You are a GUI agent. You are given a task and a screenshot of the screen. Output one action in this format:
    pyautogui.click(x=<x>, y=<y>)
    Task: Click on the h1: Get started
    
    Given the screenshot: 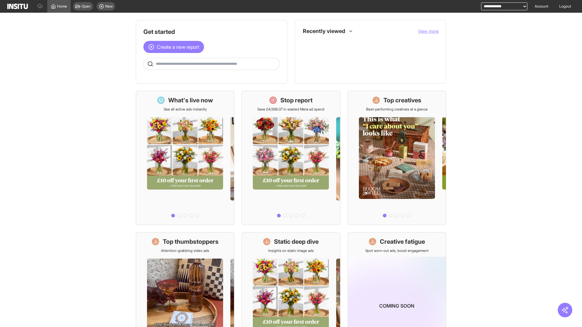 What is the action you would take?
    pyautogui.click(x=212, y=32)
    